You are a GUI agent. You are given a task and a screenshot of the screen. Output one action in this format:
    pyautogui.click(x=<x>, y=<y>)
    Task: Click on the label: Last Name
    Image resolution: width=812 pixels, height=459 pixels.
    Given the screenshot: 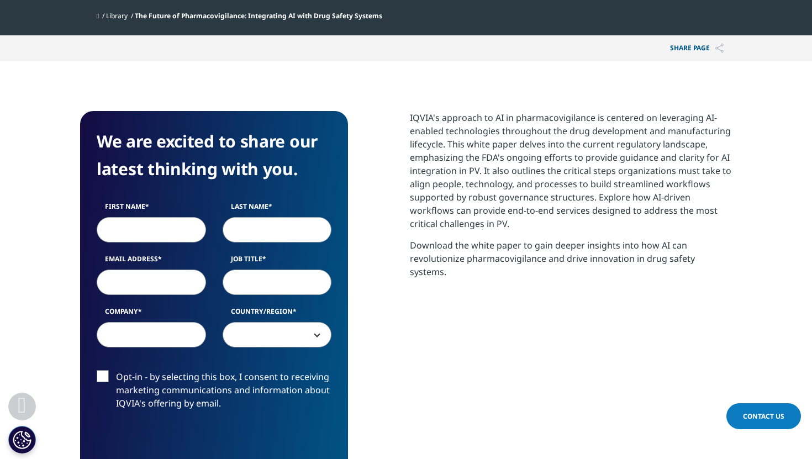 What is the action you would take?
    pyautogui.click(x=277, y=209)
    